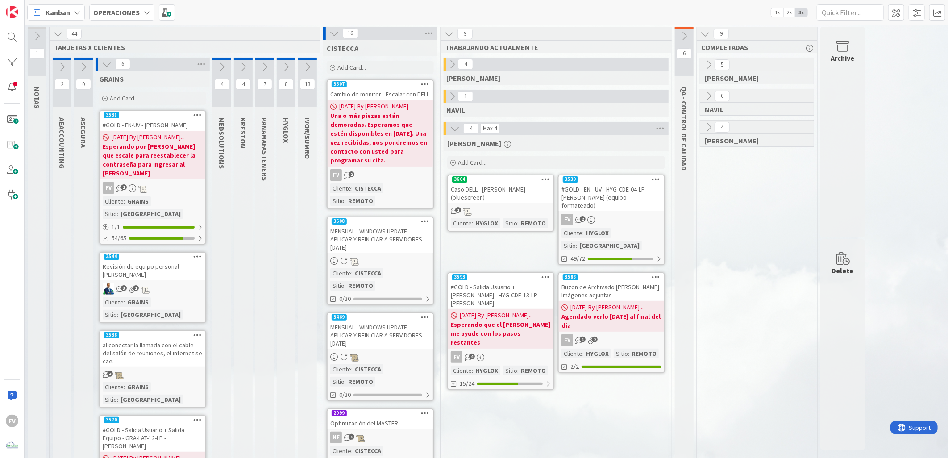 The image size is (948, 458). Describe the element at coordinates (153, 420) in the screenshot. I see `div: 3570` at that location.